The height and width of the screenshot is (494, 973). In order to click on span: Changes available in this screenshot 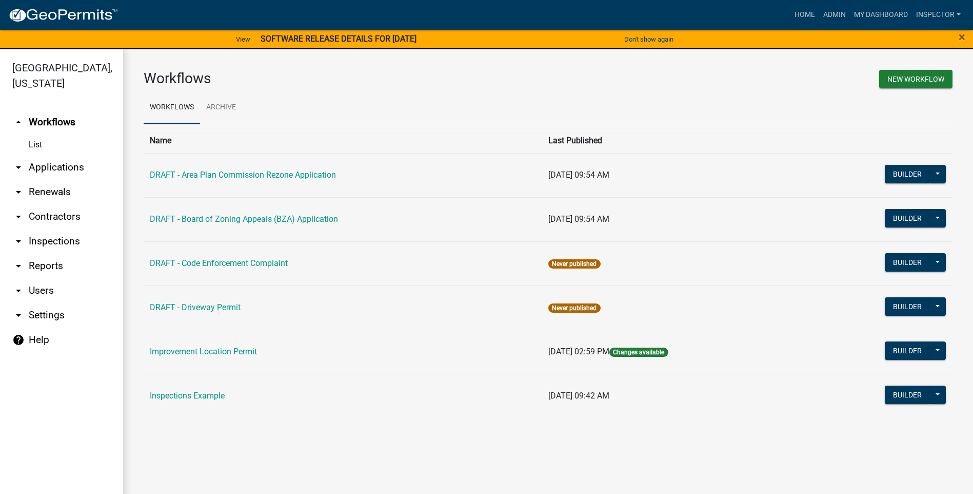, I will do `click(639, 352)`.